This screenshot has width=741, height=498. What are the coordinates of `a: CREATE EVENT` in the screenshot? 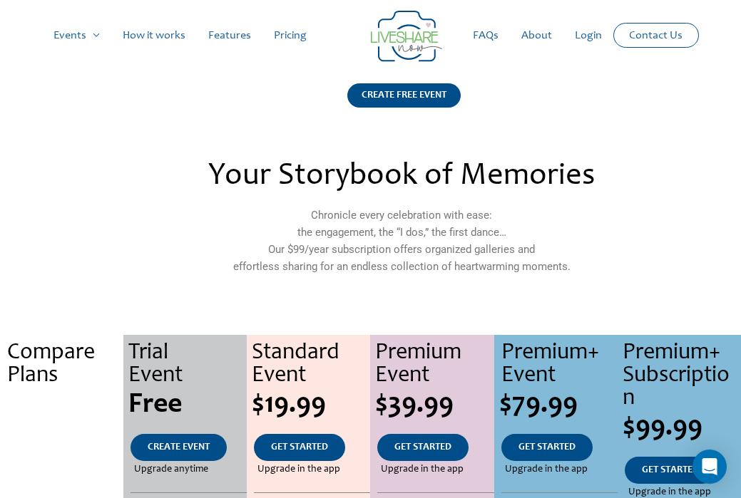 It's located at (178, 448).